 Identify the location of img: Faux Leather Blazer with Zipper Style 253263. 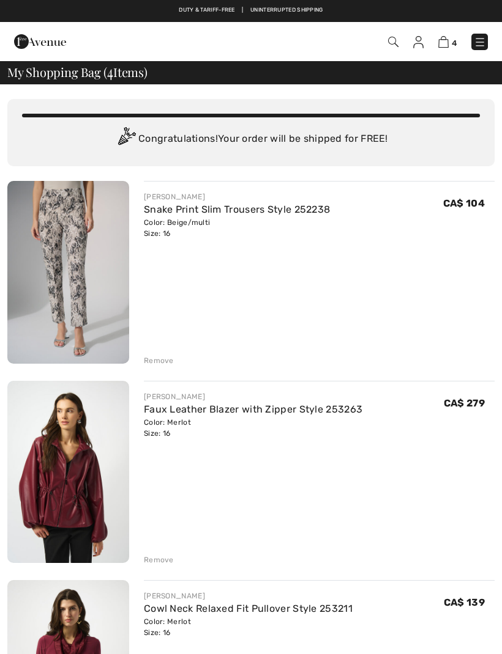
(68, 472).